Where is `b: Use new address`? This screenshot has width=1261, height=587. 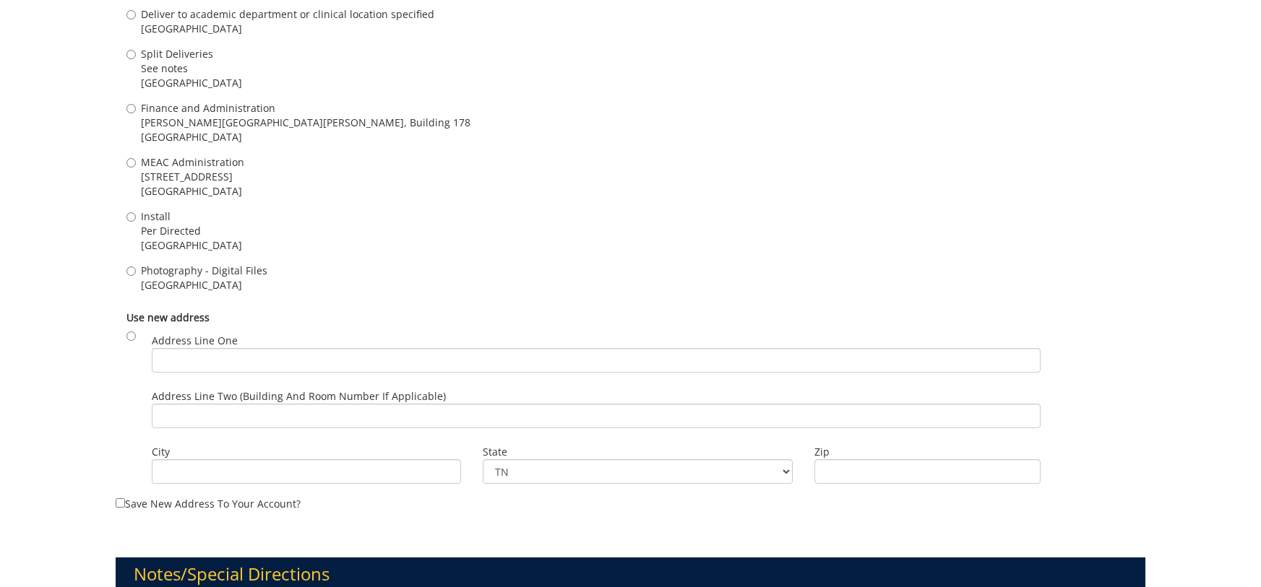 b: Use new address is located at coordinates (168, 317).